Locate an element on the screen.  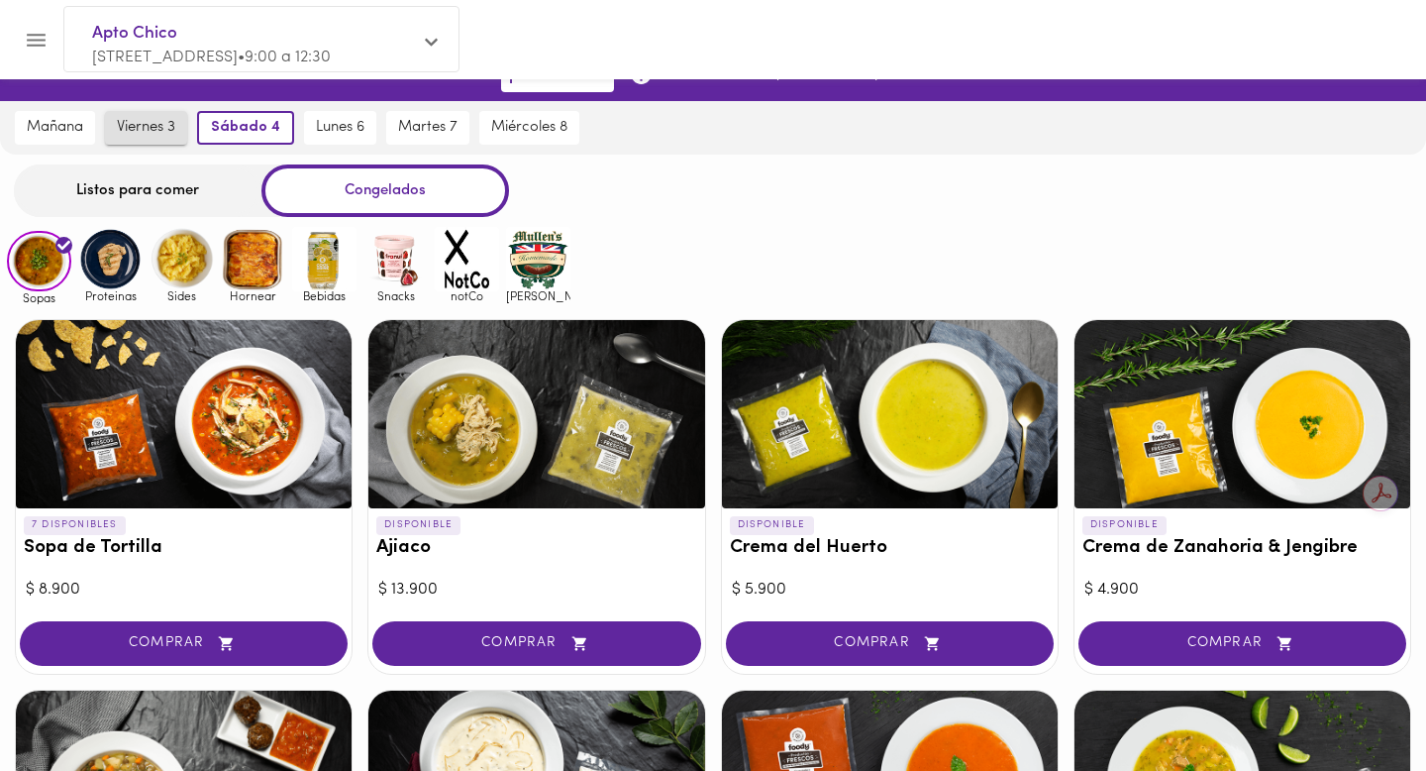
button: viernes 3 is located at coordinates (146, 128).